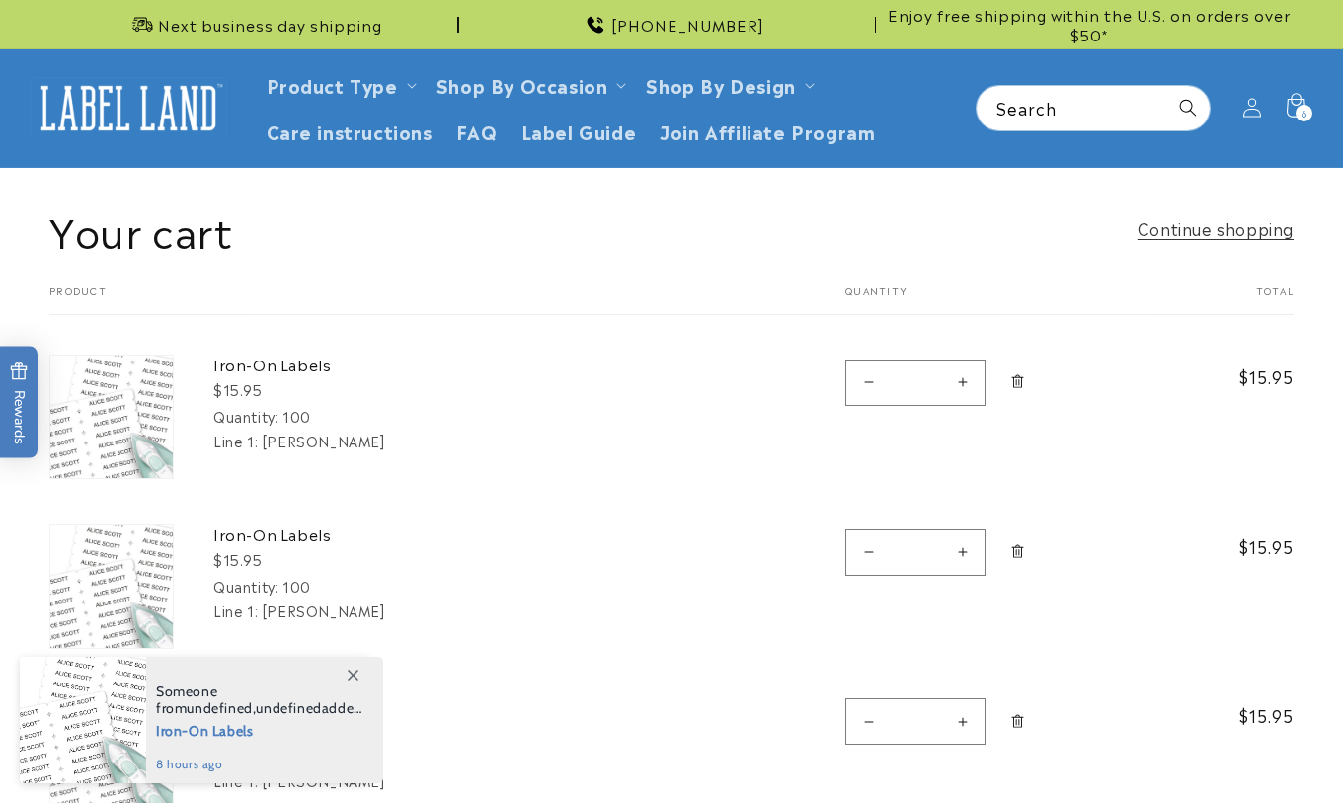 This screenshot has width=1343, height=803. I want to click on h1: Your cart, so click(140, 229).